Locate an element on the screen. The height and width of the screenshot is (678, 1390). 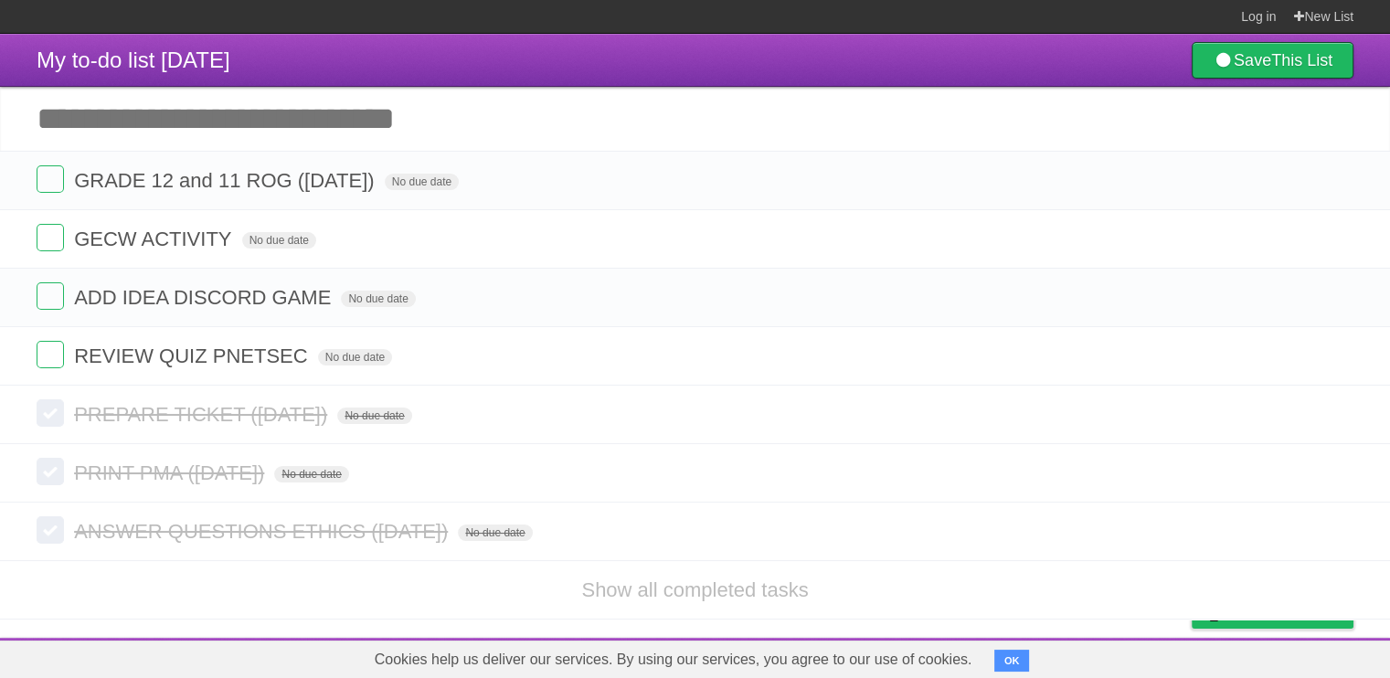
span: Cookies help us deliver our services. By using our services, you agree to our use of cookies. is located at coordinates (674, 660).